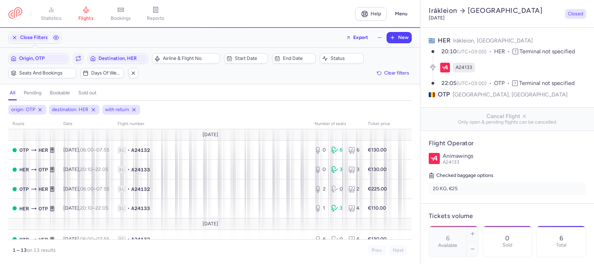 The height and width of the screenshot is (264, 594). What do you see at coordinates (86, 14) in the screenshot?
I see `a: flights` at bounding box center [86, 14].